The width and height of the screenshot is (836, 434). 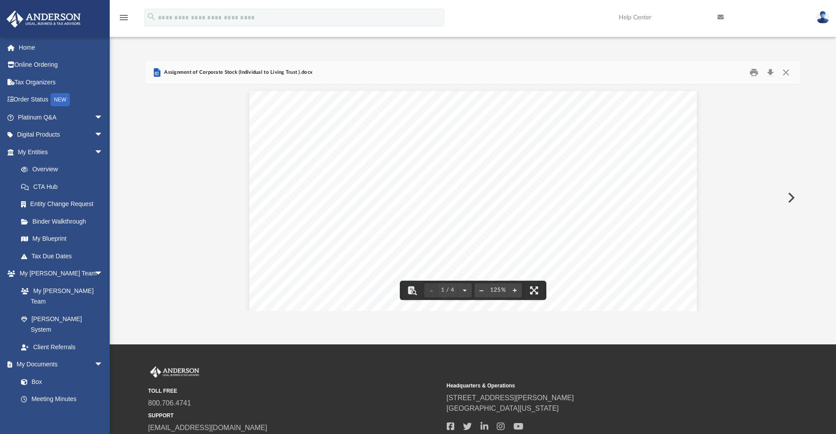 I want to click on span: corporation, so click(x=616, y=259).